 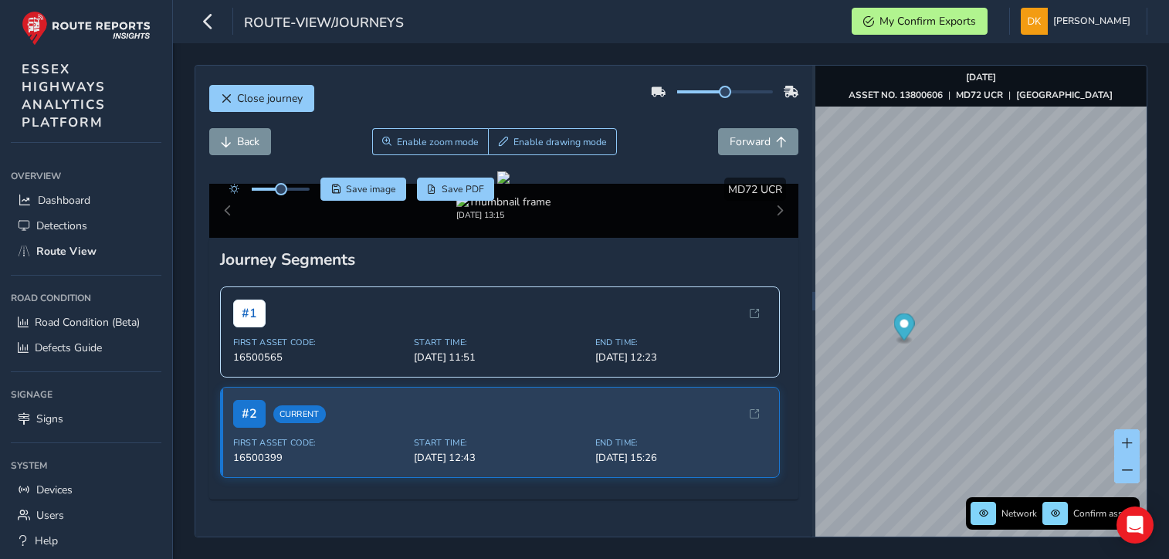 I want to click on span: Signs, so click(x=49, y=418).